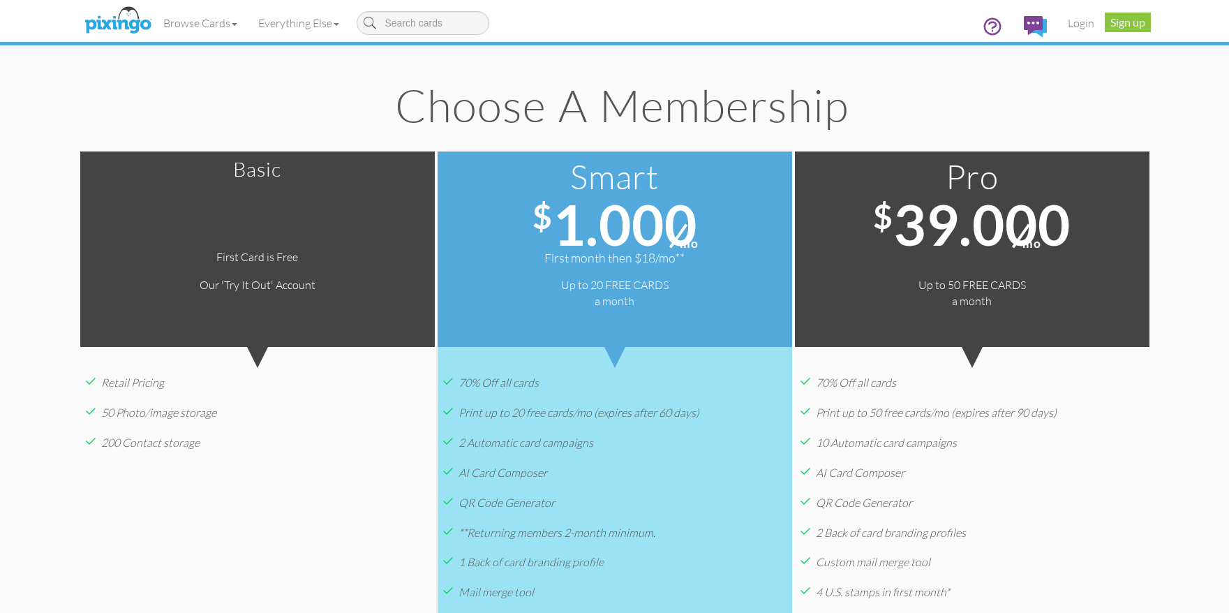  What do you see at coordinates (526, 443) in the screenshot?
I see `span: 2 Automatic card campaigns` at bounding box center [526, 443].